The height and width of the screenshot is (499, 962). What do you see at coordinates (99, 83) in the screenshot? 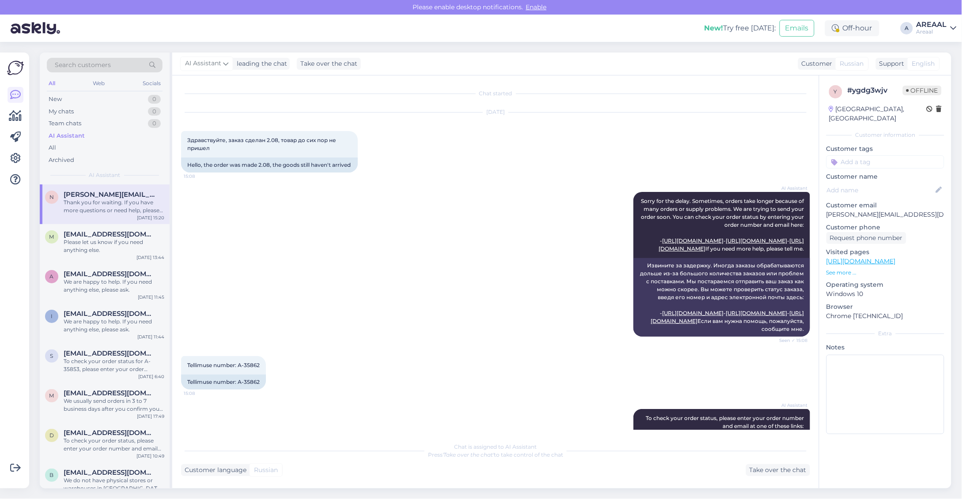
I see `div: Web` at bounding box center [99, 83].